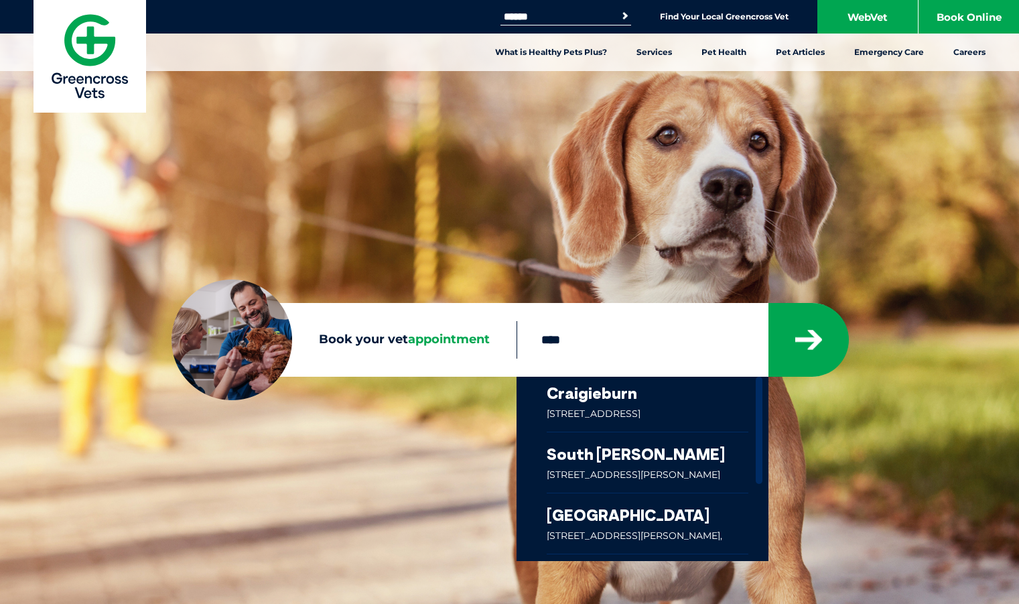  I want to click on label: Book your vet, so click(344, 340).